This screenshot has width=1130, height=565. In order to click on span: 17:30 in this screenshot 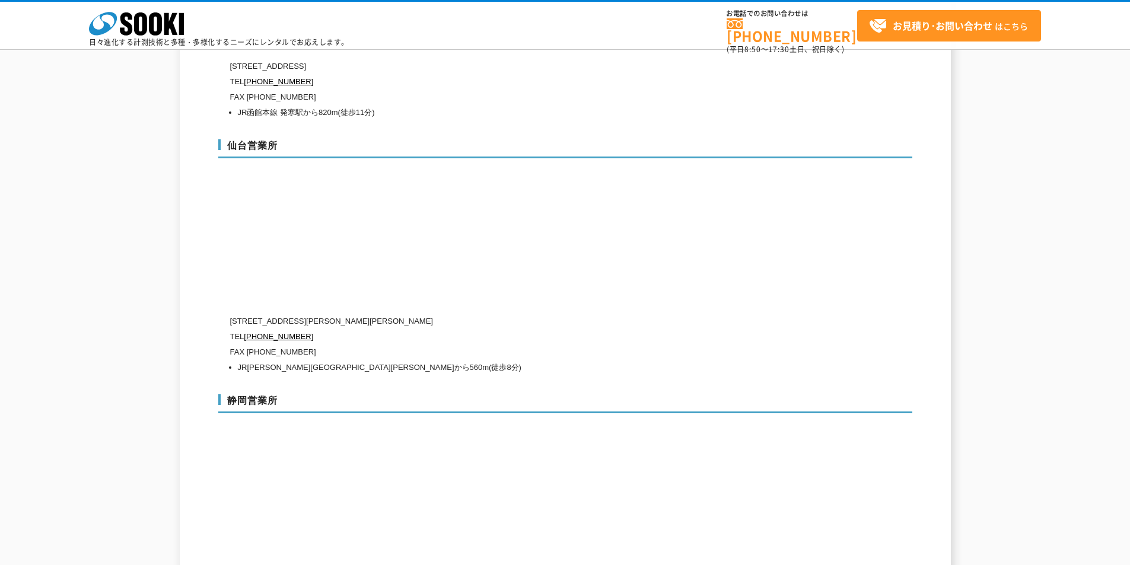, I will do `click(779, 49)`.